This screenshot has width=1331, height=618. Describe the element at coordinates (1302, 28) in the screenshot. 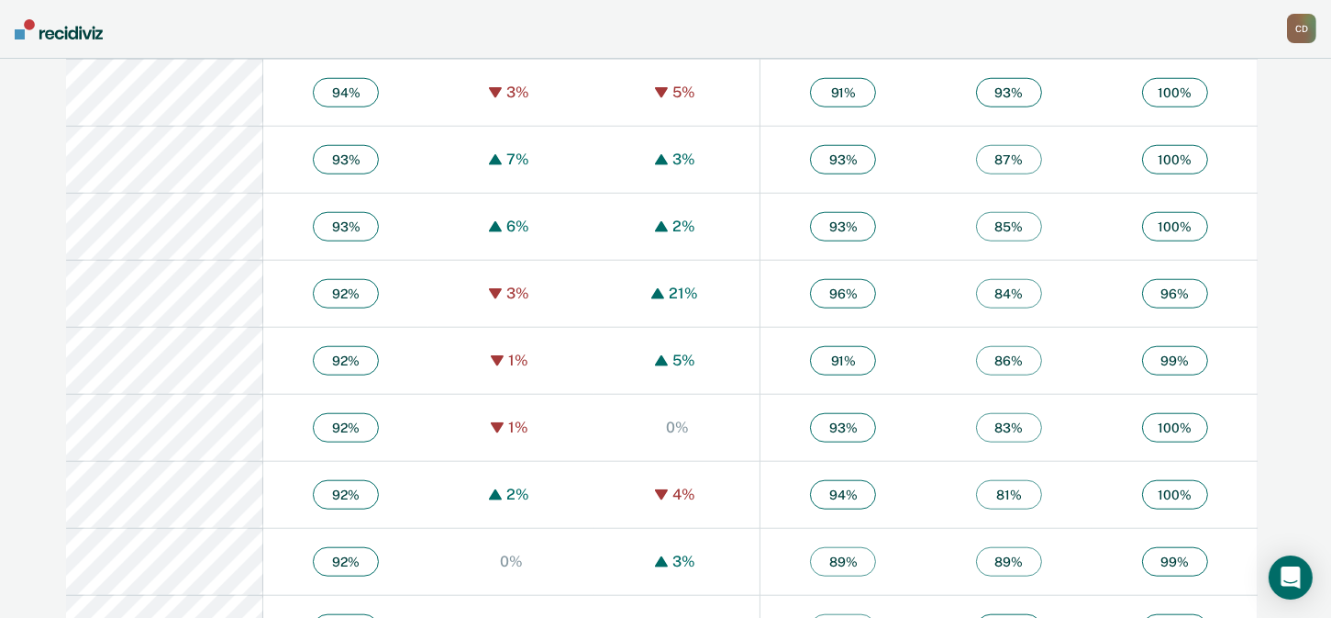

I see `div: C D` at that location.